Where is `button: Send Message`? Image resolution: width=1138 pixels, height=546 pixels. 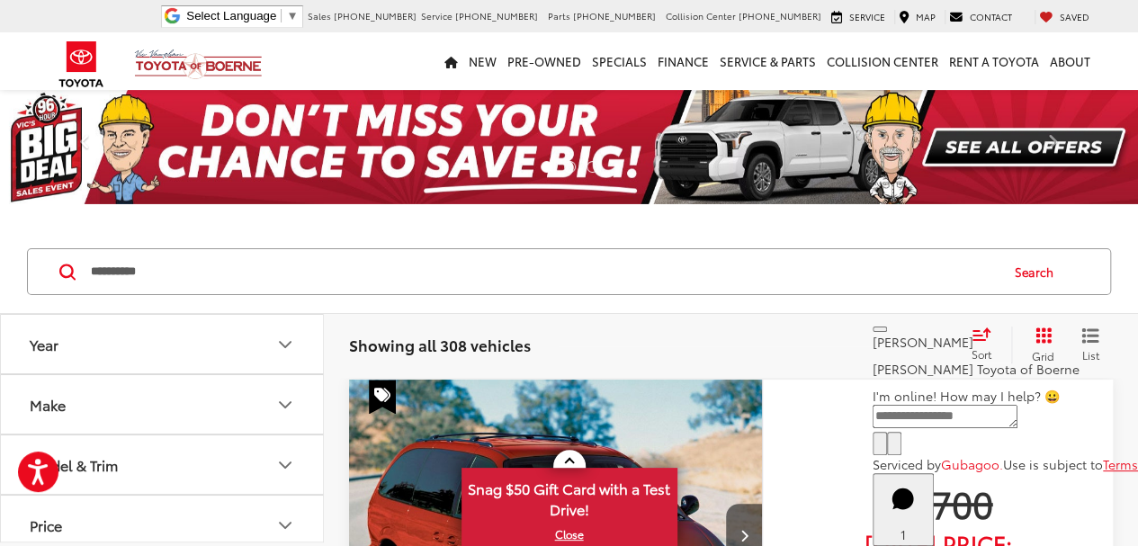
button: Send Message is located at coordinates (894, 443).